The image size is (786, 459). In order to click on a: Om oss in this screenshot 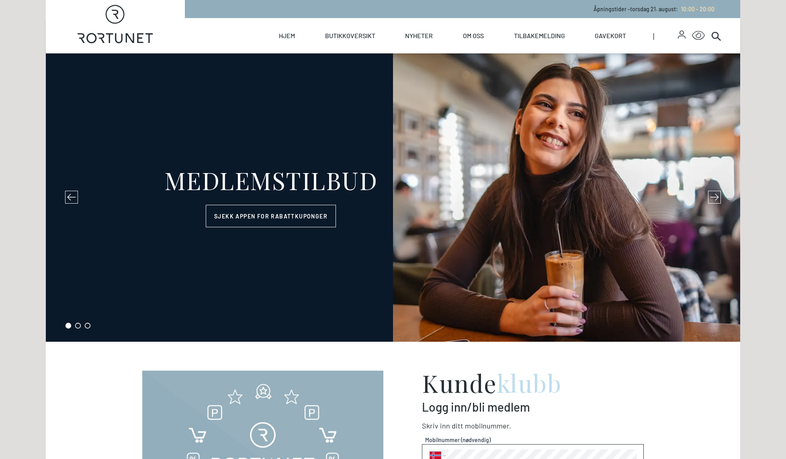, I will do `click(473, 36)`.